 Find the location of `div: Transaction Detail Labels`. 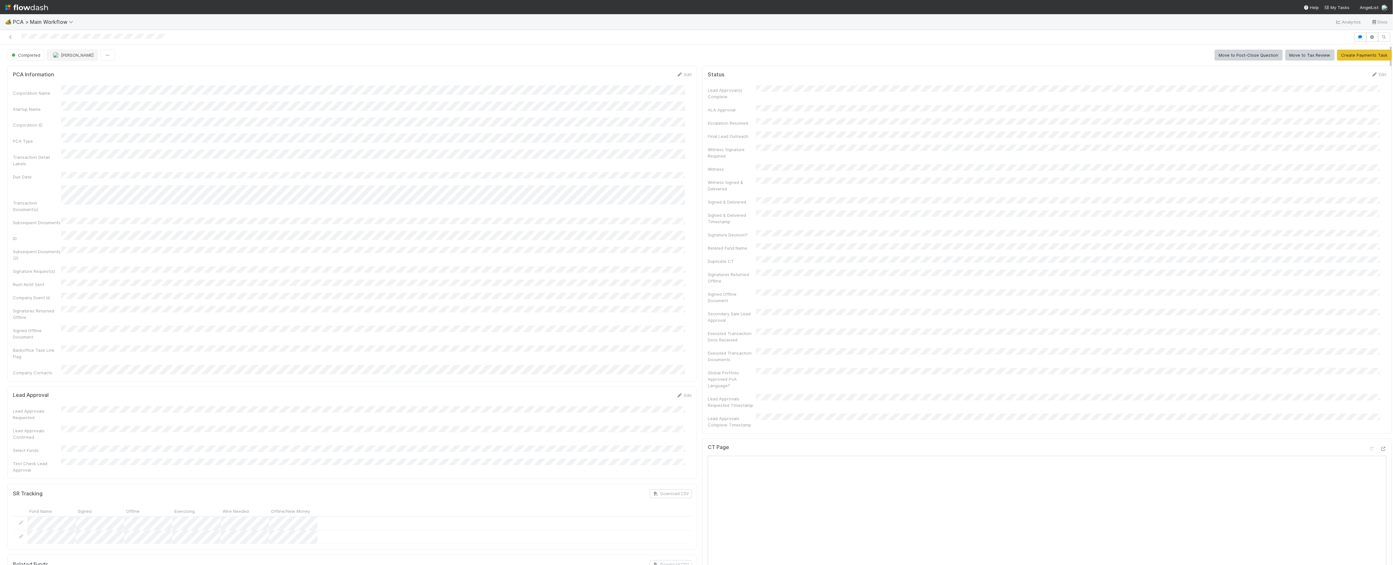

div: Transaction Detail Labels is located at coordinates (37, 160).